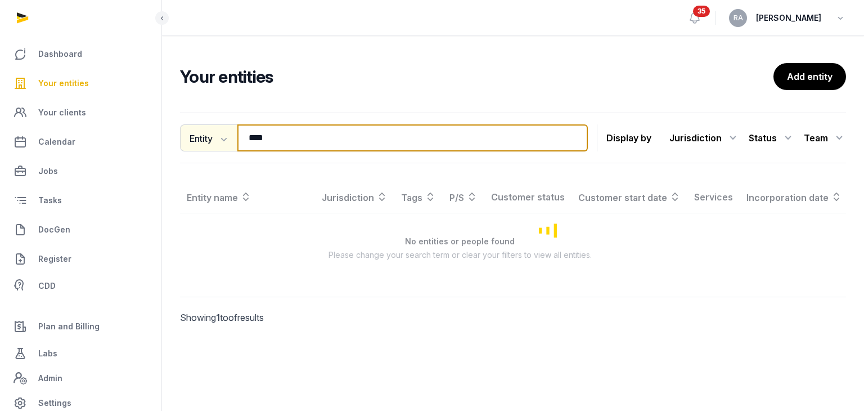  I want to click on a: Add entity, so click(809, 77).